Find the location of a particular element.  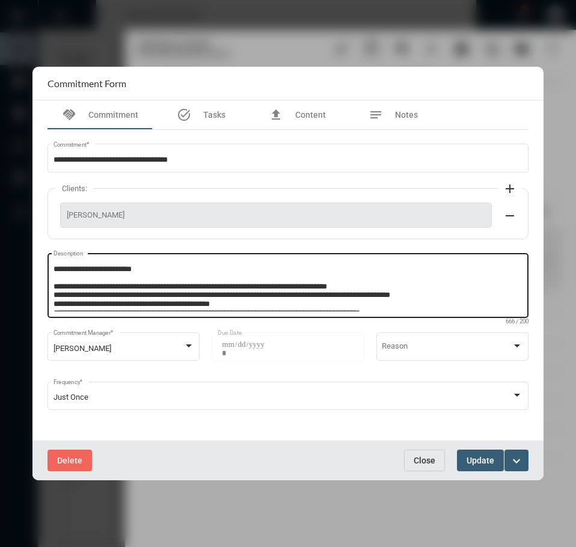

h2: Commitment Form is located at coordinates (87, 83).